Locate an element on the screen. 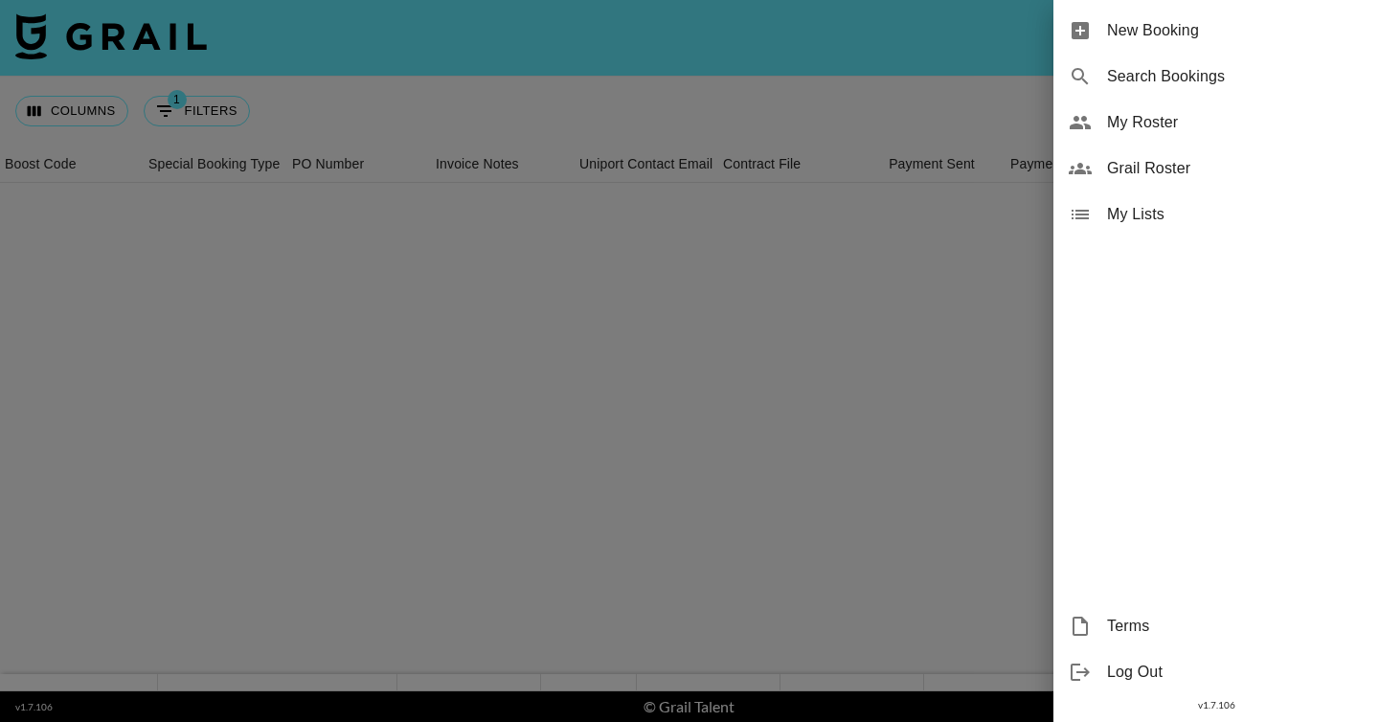  div: v 1.7.106 is located at coordinates (1216, 705).